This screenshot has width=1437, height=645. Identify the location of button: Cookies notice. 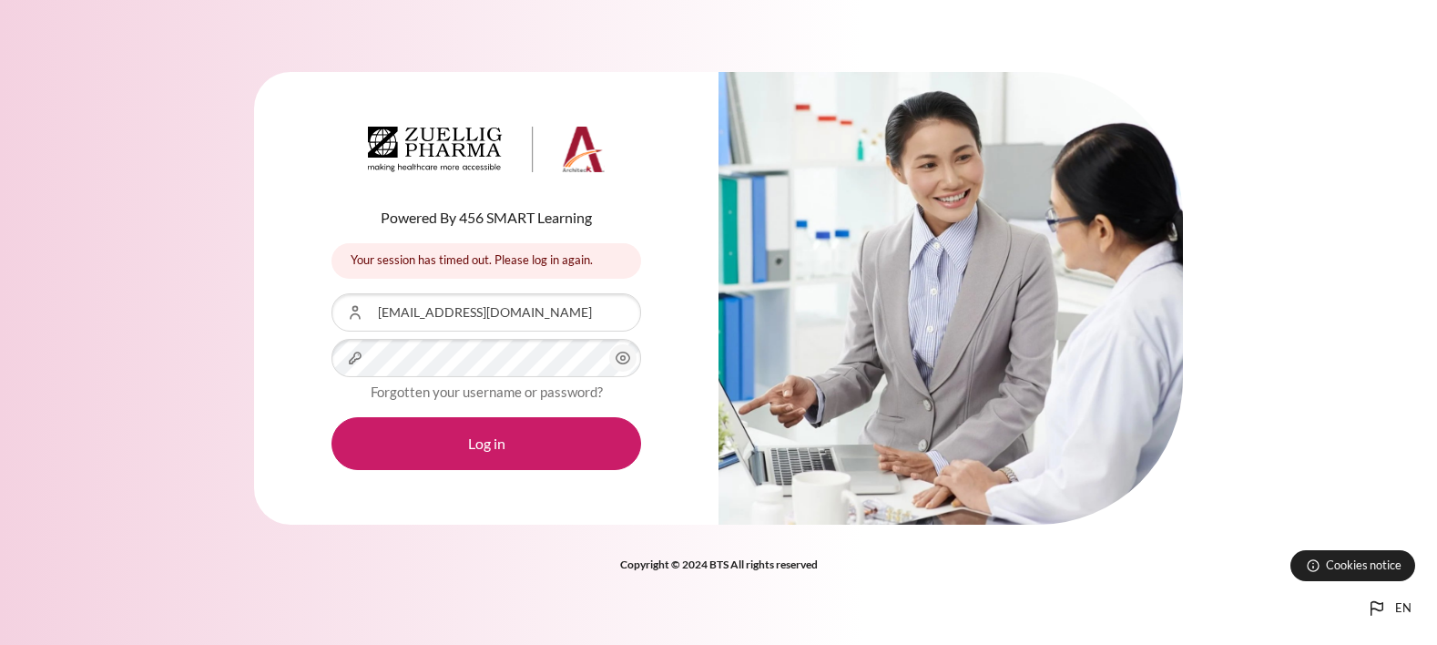
(1353, 566).